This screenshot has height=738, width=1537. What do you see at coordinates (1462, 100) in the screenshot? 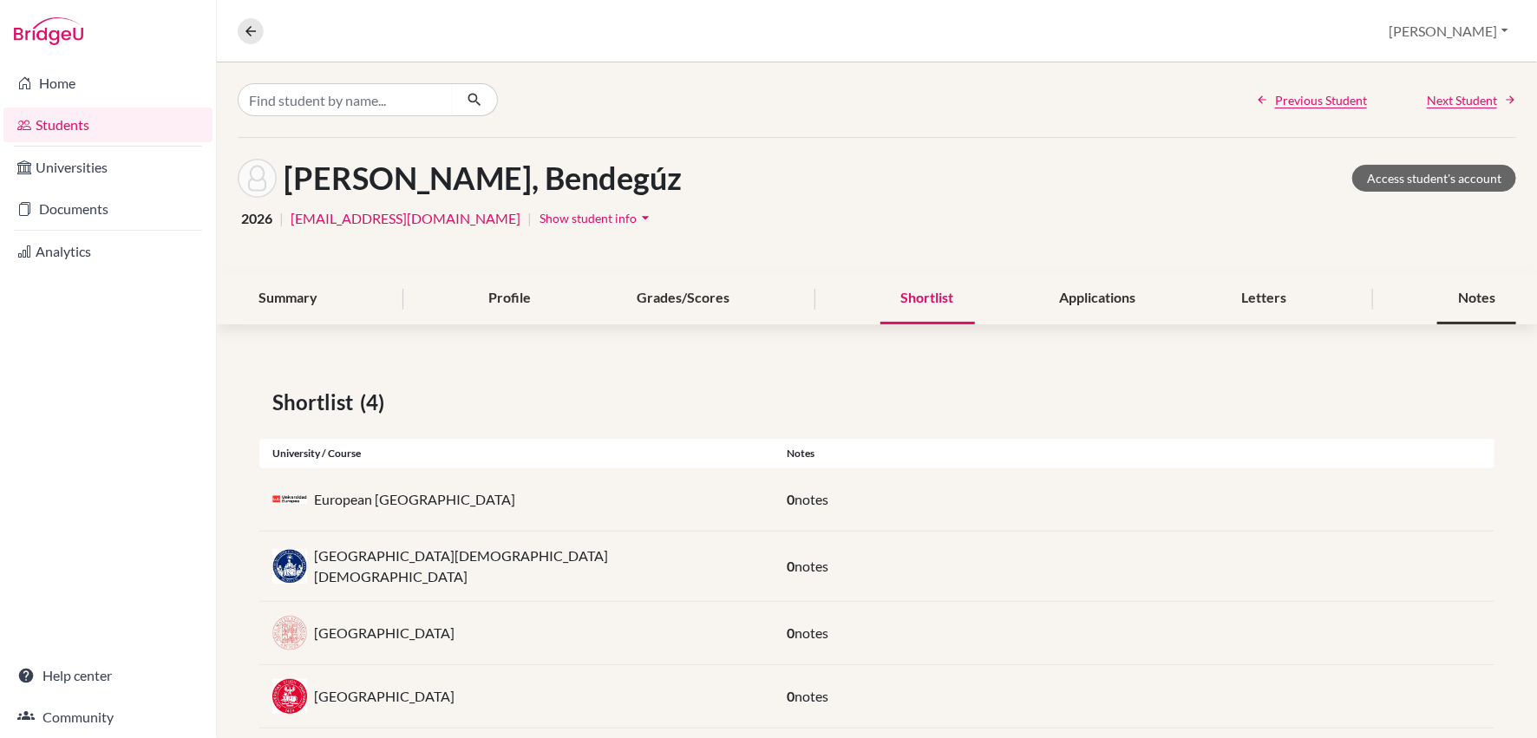
I see `span: Next Student` at bounding box center [1462, 100].